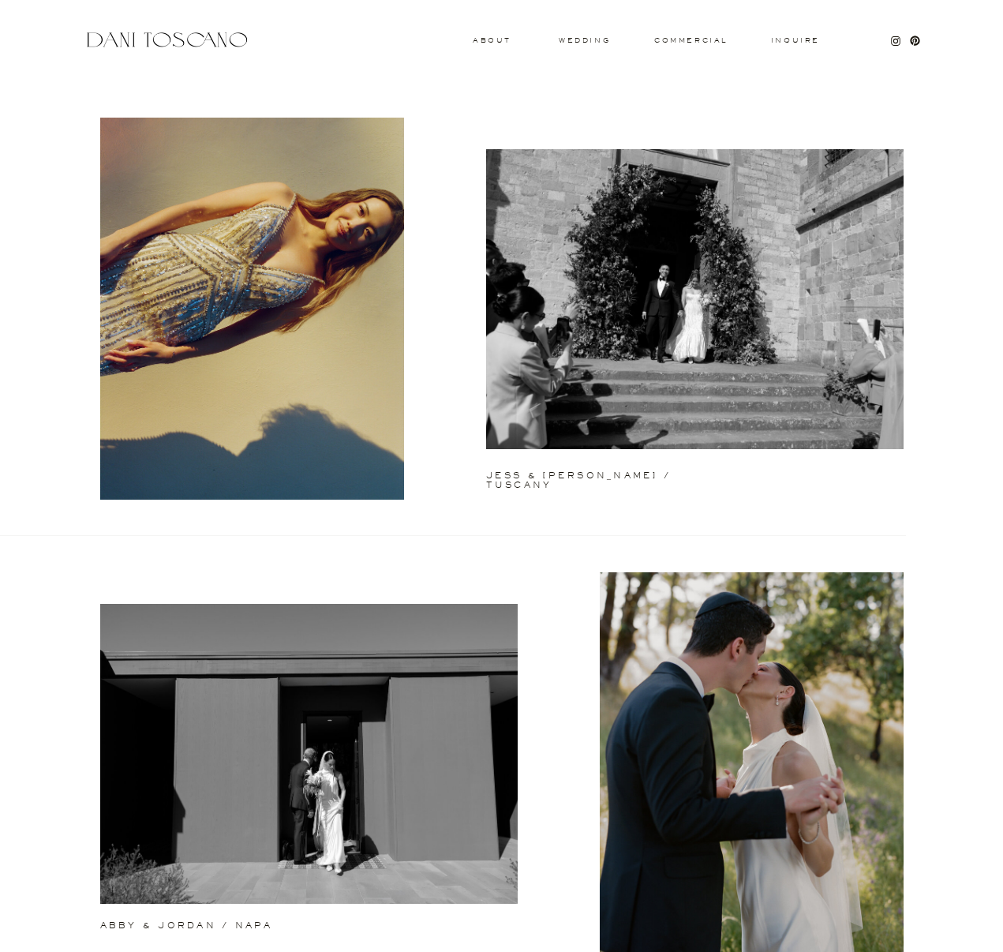 The image size is (1003, 952). I want to click on h3: commercial, so click(690, 40).